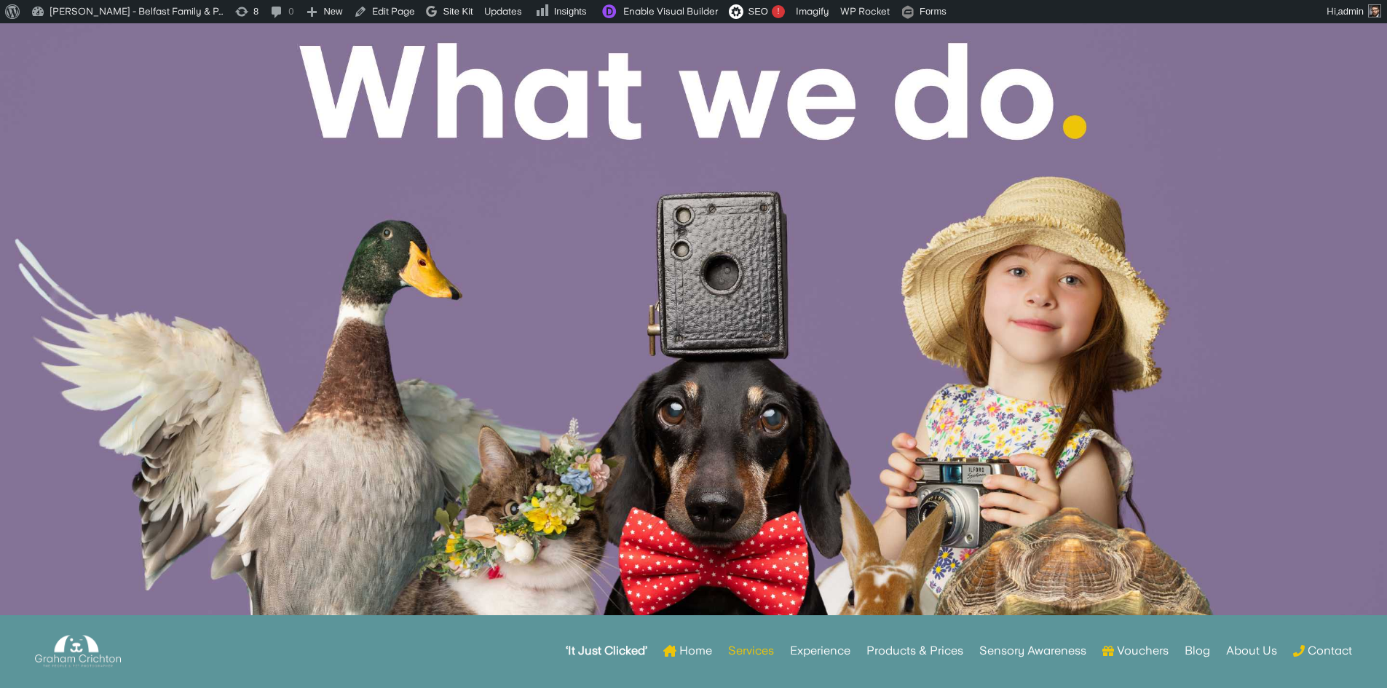 The image size is (1387, 688). What do you see at coordinates (750, 651) in the screenshot?
I see `a: Services` at bounding box center [750, 651].